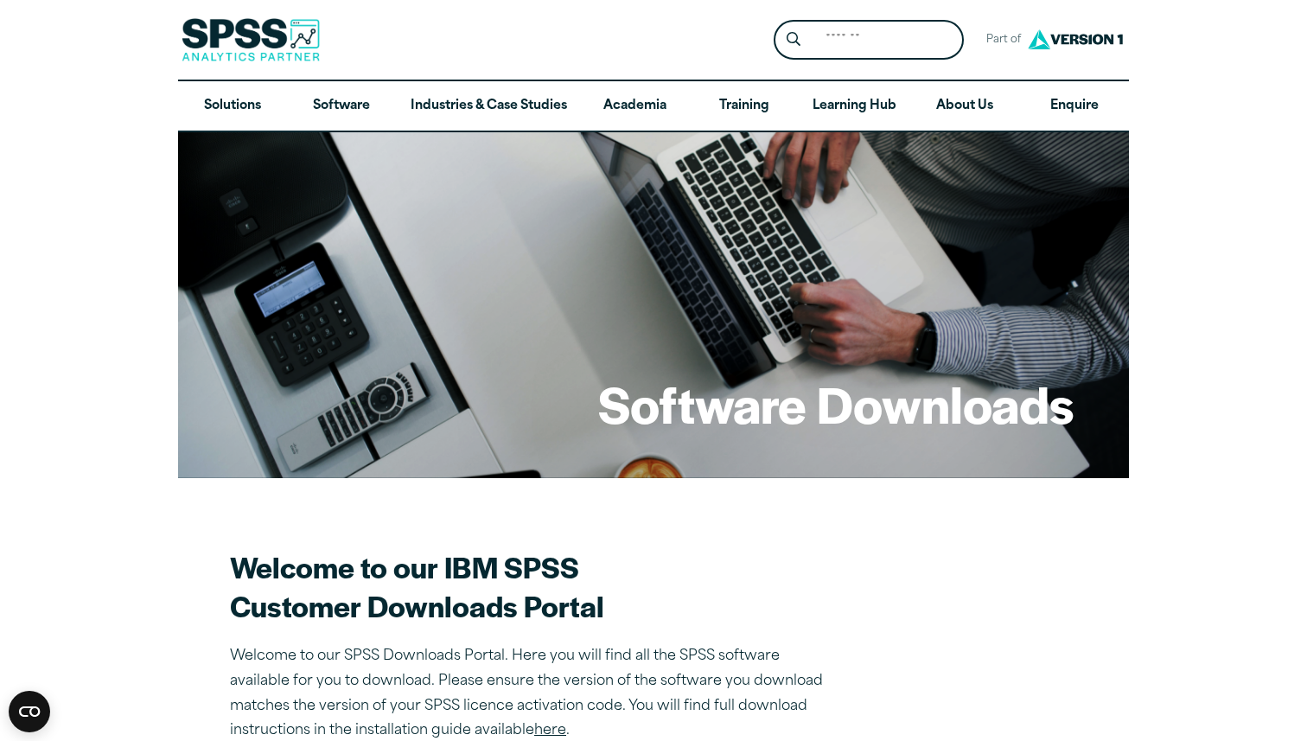 This screenshot has width=1307, height=741. I want to click on a: Training, so click(744, 106).